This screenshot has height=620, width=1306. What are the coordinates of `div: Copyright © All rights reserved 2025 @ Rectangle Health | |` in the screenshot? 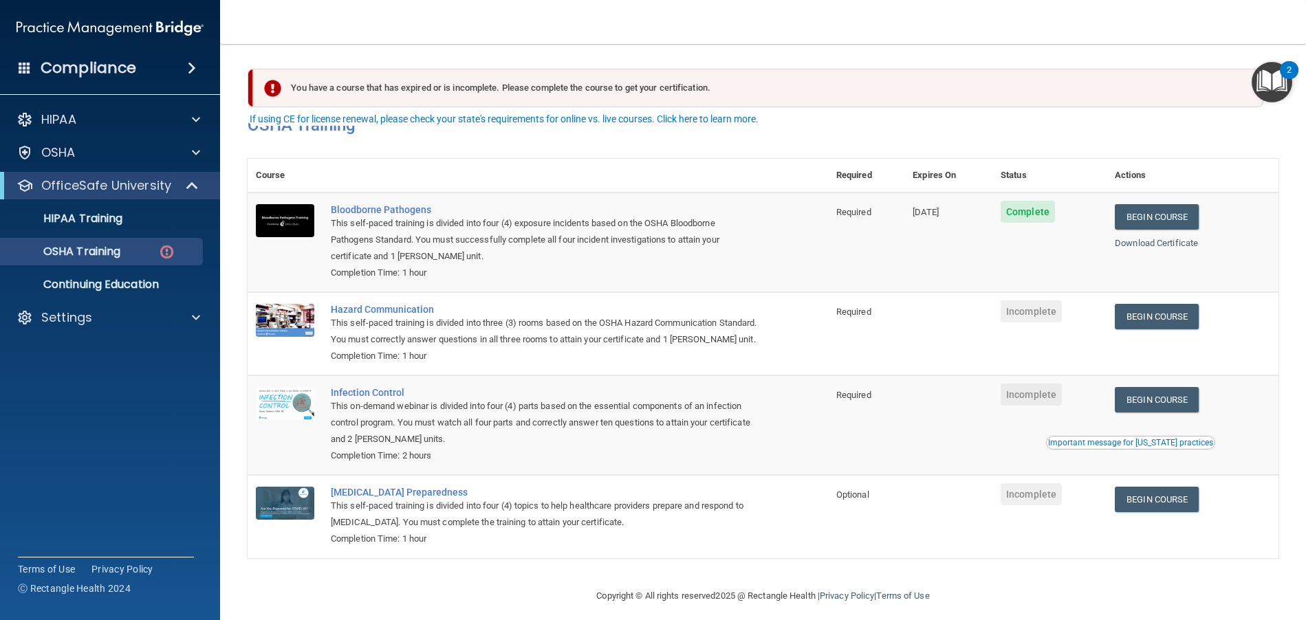 It's located at (763, 596).